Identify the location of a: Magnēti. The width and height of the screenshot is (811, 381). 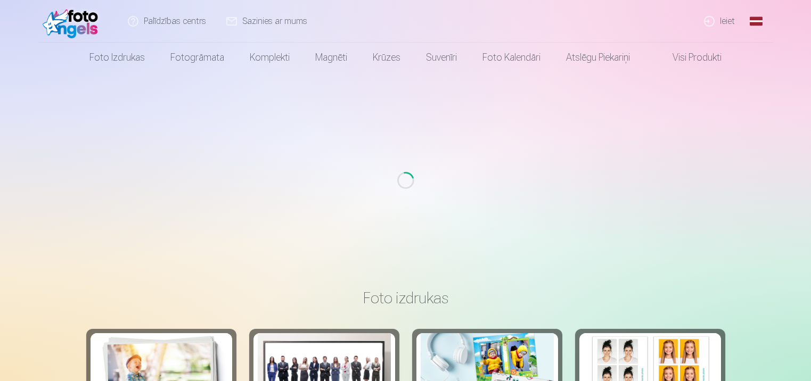
(331, 58).